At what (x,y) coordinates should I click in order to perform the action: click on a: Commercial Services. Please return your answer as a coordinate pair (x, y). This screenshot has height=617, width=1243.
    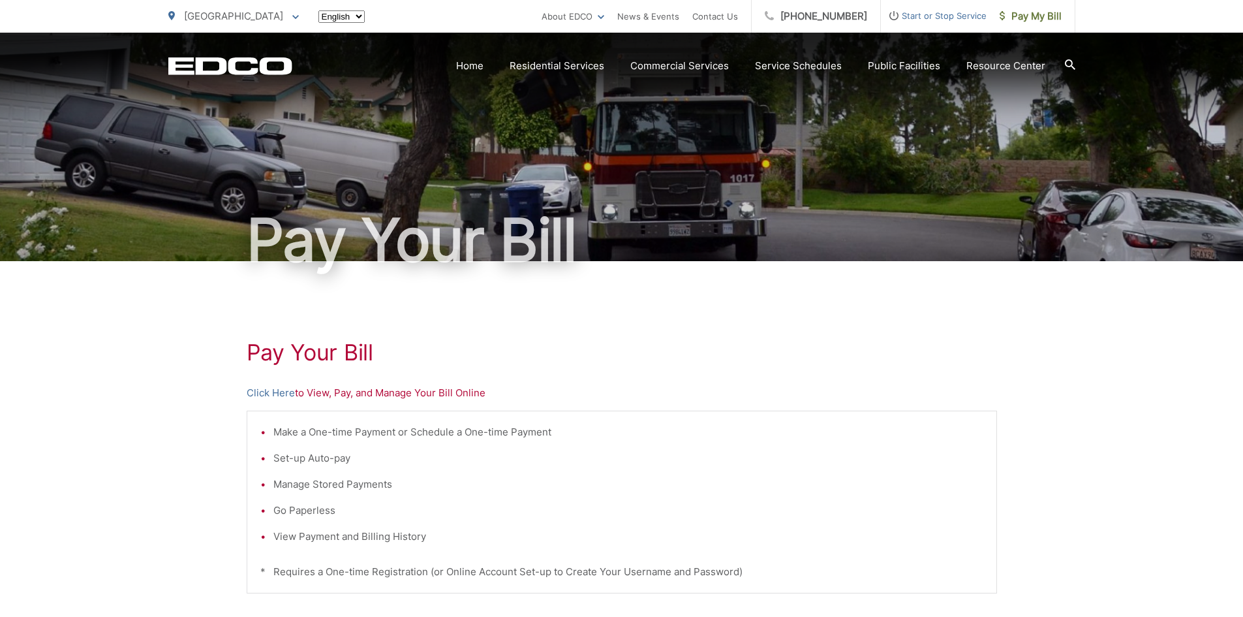
    Looking at the image, I should click on (679, 66).